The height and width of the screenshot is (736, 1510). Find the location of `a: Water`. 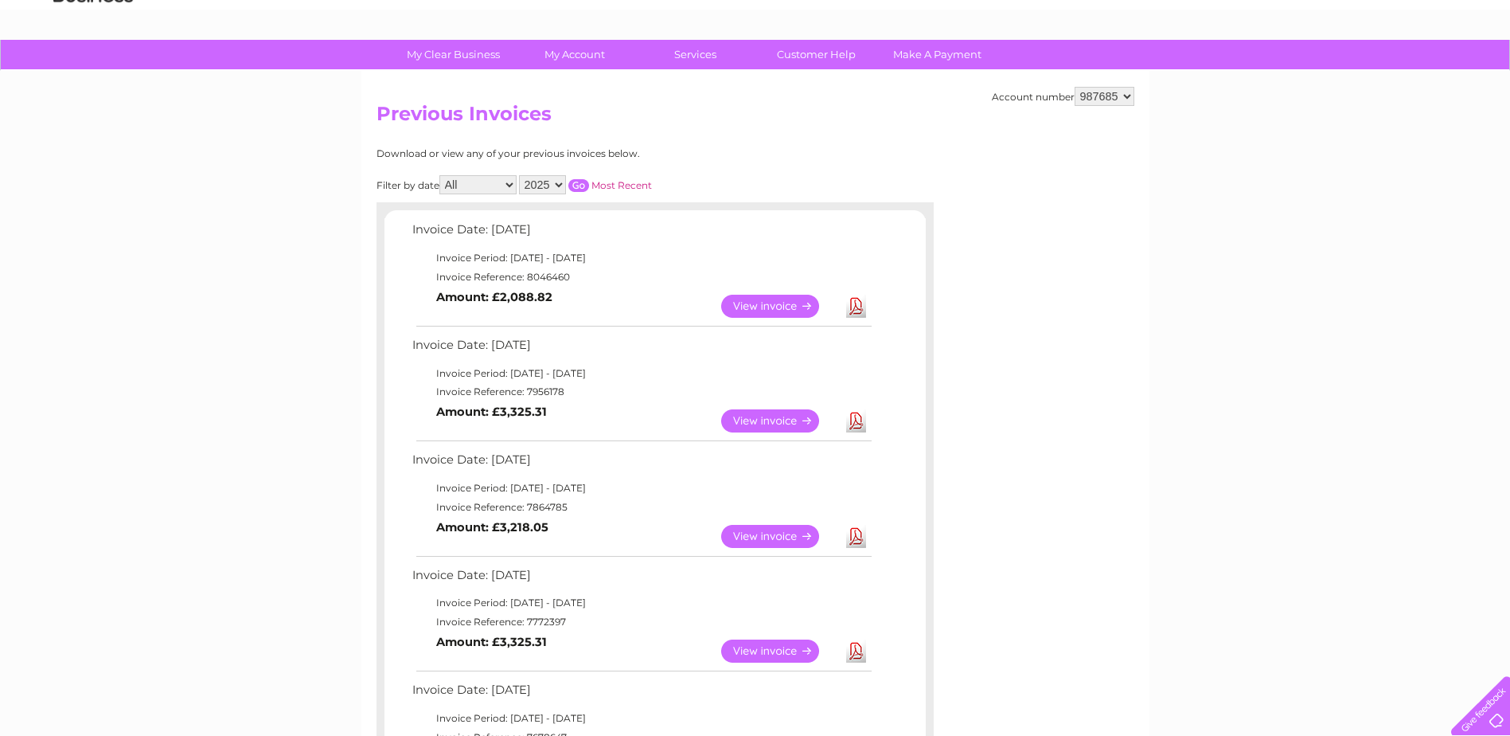

a: Water is located at coordinates (1245, 73).